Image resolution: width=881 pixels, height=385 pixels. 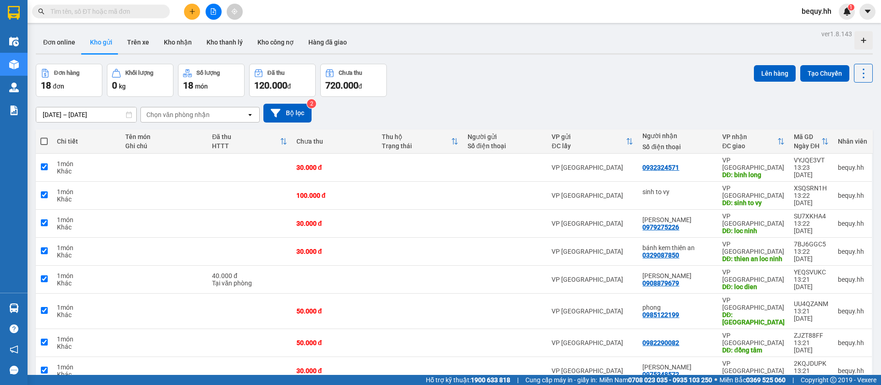 What do you see at coordinates (775, 73) in the screenshot?
I see `button: Lên hàng` at bounding box center [775, 73].